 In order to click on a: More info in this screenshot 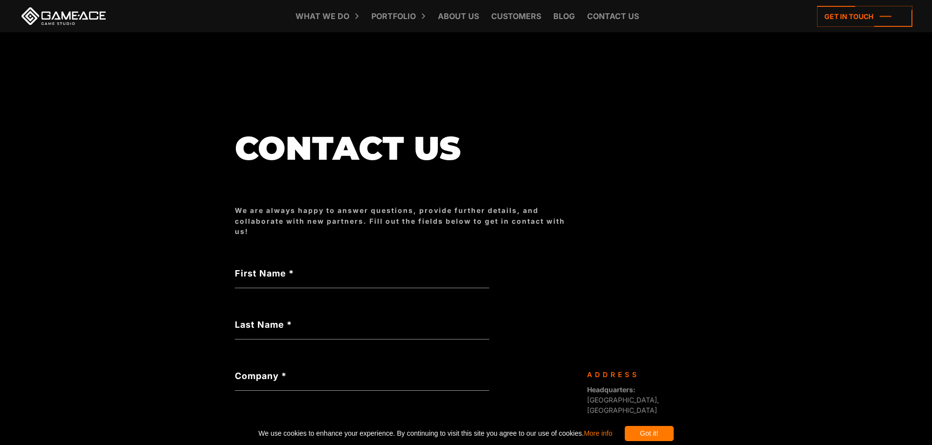, I will do `click(598, 434)`.